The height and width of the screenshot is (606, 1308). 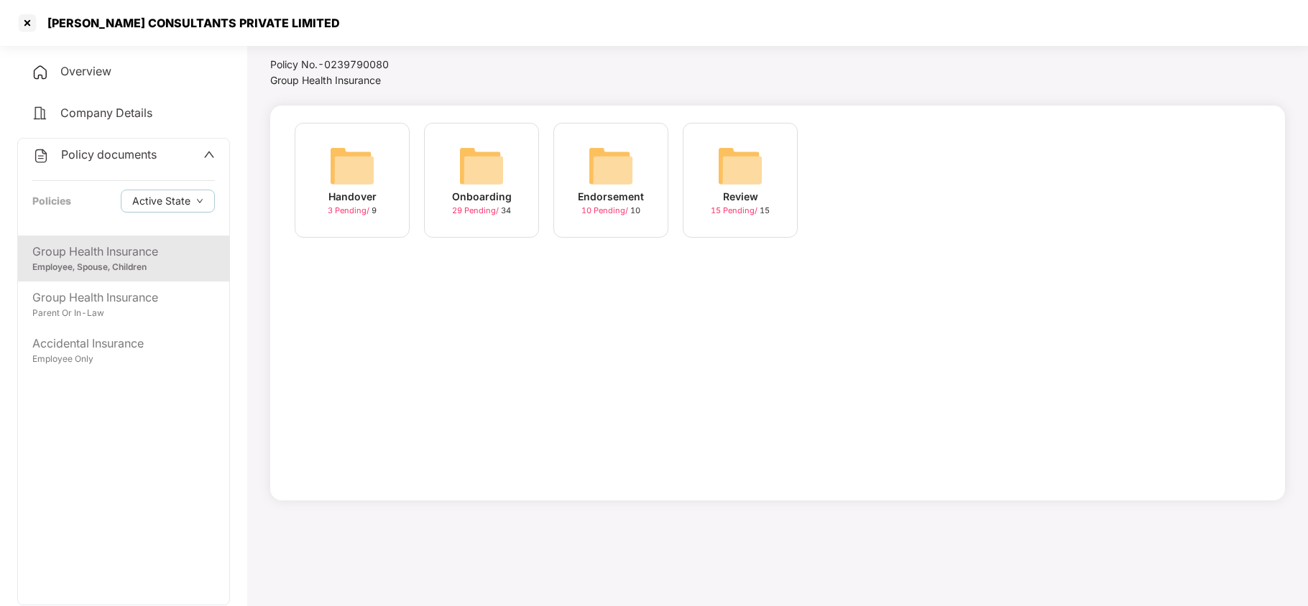 I want to click on div: Policies, so click(x=52, y=201).